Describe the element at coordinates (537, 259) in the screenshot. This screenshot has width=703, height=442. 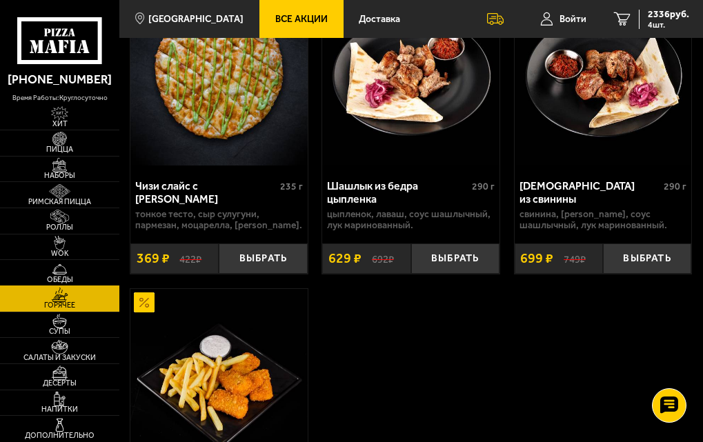
I see `span: 699 ₽` at that location.